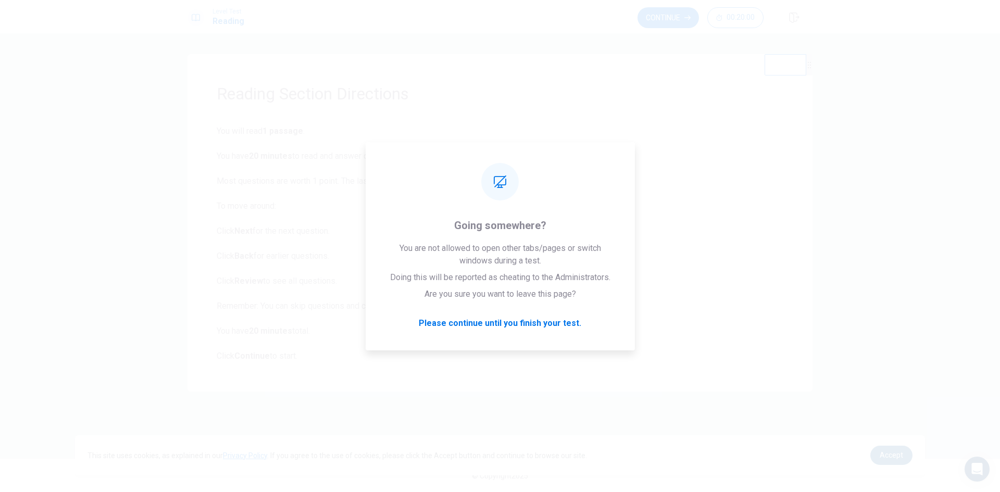  I want to click on button: 00:20:00, so click(736, 18).